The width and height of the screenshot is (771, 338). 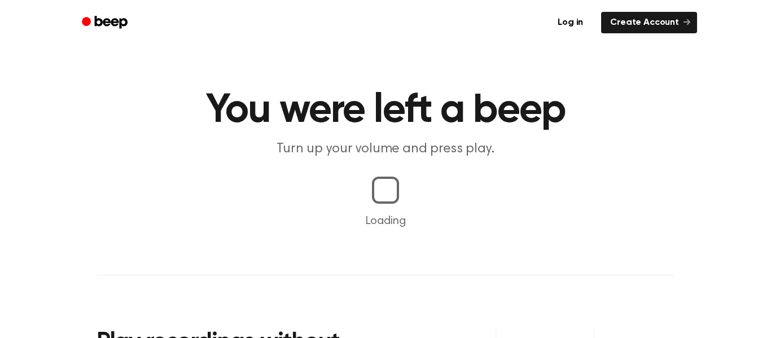 I want to click on h1: You were left a beep, so click(x=386, y=111).